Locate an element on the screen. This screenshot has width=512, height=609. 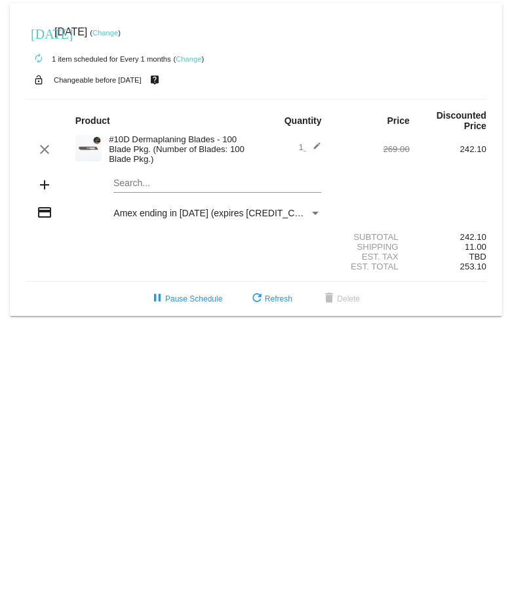
span: 11.00 is located at coordinates (475, 246).